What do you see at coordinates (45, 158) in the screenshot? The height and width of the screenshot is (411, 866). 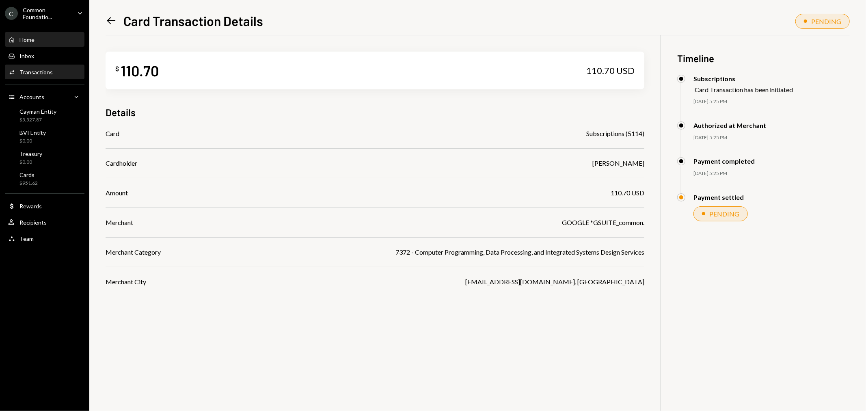 I see `a: Treasury$0.00` at bounding box center [45, 158].